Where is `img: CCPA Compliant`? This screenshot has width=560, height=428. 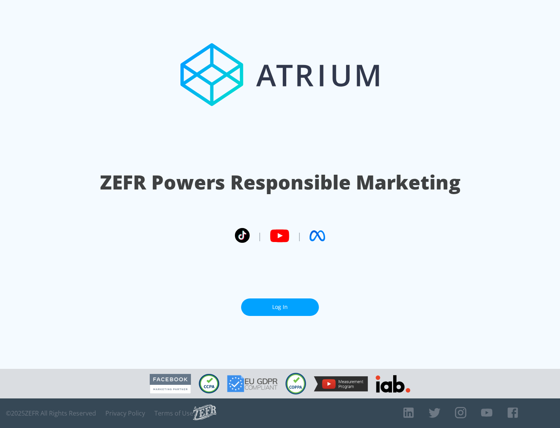
img: CCPA Compliant is located at coordinates (209, 383).